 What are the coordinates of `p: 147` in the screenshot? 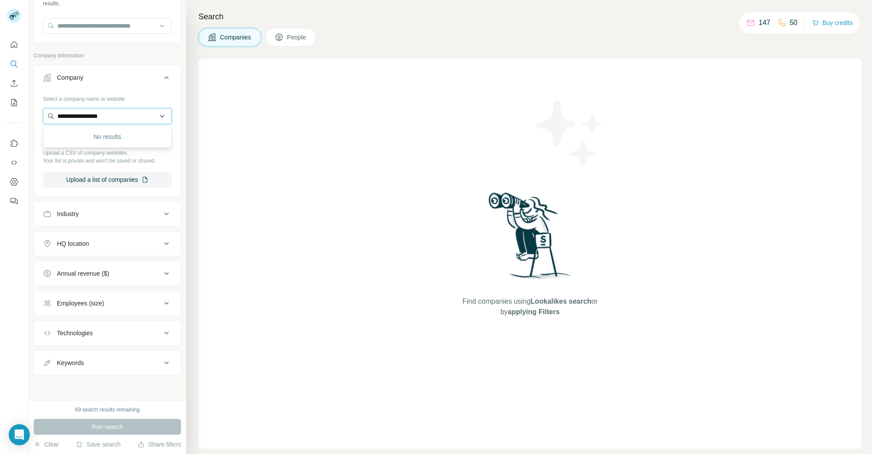 It's located at (764, 23).